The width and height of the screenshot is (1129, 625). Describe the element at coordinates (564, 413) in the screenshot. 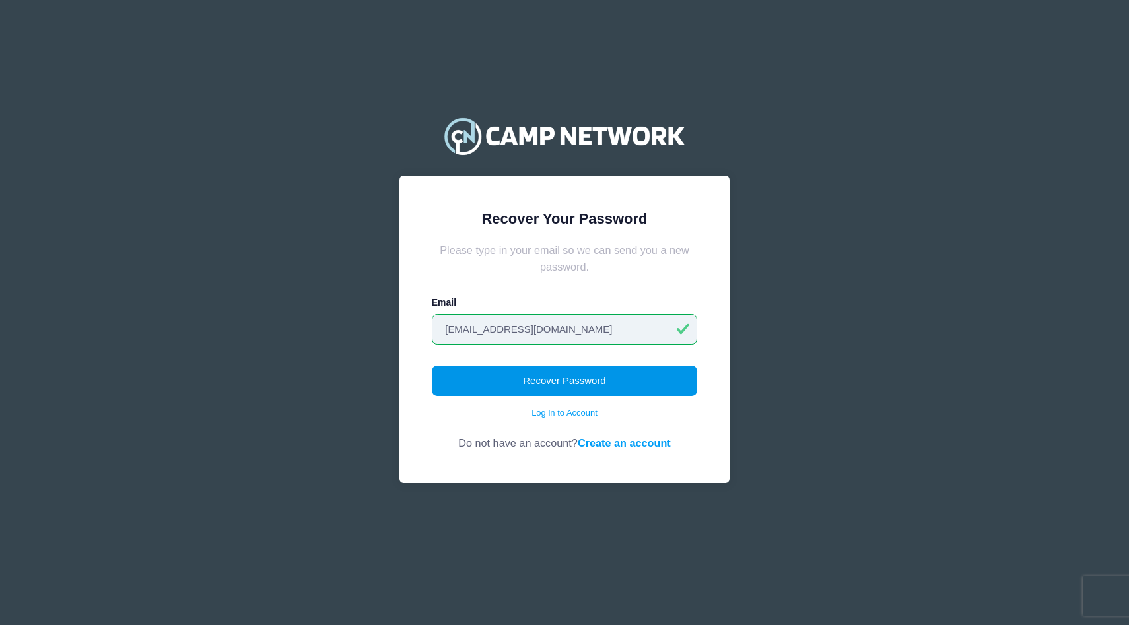

I see `a: Log in to Account` at that location.